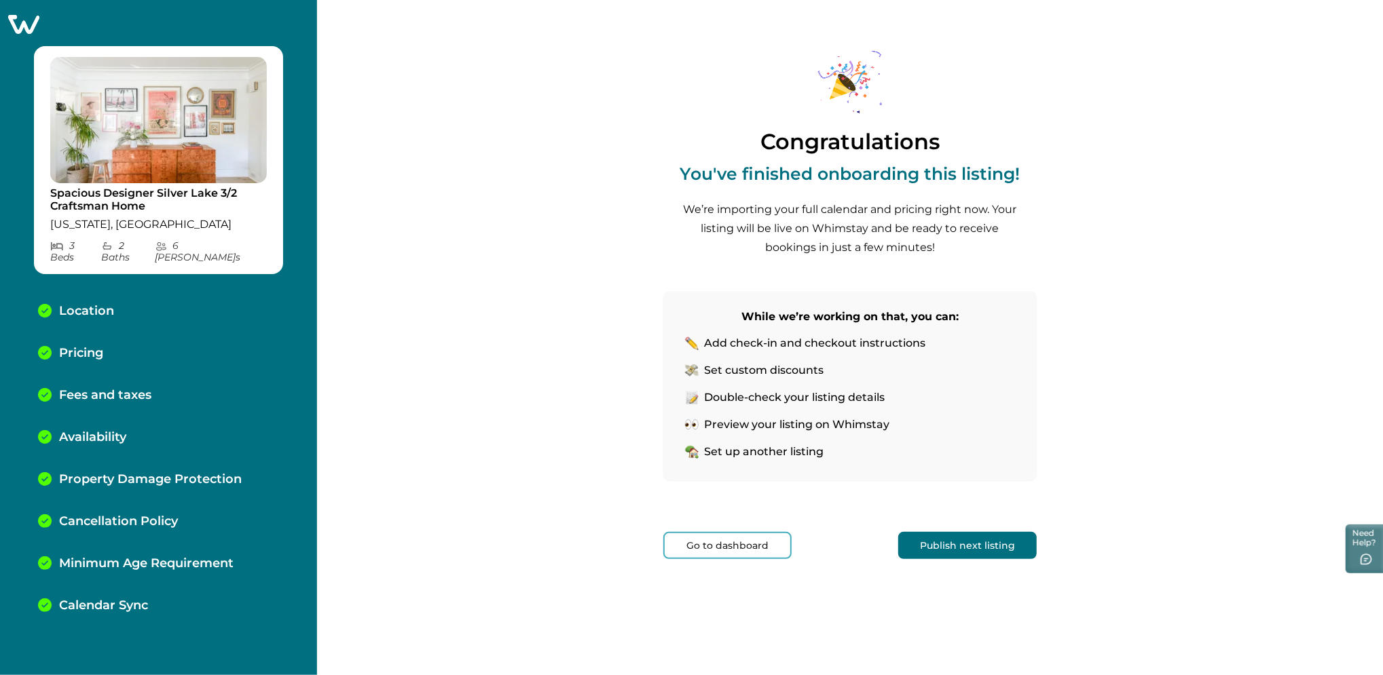 The height and width of the screenshot is (675, 1383). What do you see at coordinates (692, 343) in the screenshot?
I see `img: pencil-icon` at bounding box center [692, 343].